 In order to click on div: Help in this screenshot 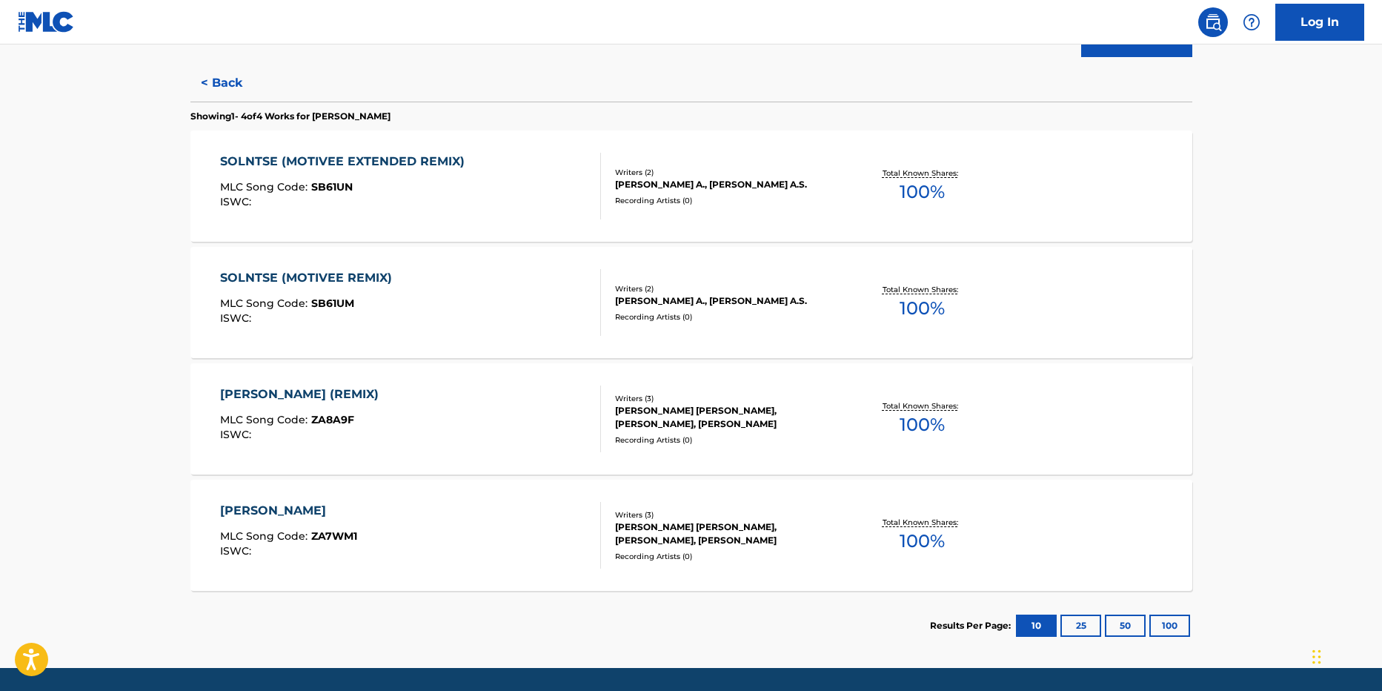, I will do `click(1252, 22)`.